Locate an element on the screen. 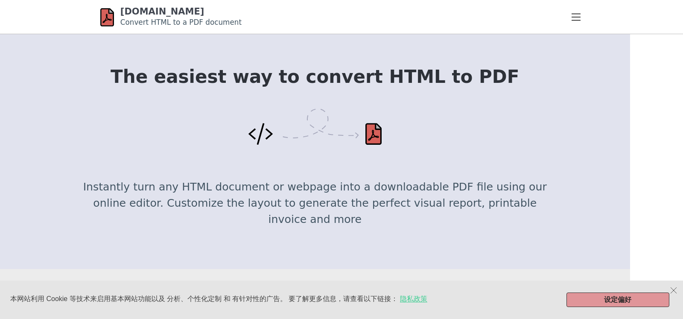 The image size is (683, 319). small: Convert HTML to a PDF document is located at coordinates (181, 22).